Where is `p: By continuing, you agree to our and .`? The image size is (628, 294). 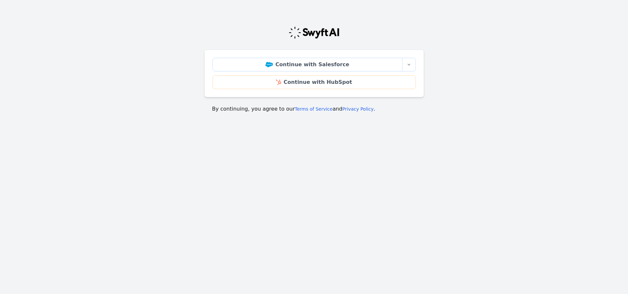
p: By continuing, you agree to our and . is located at coordinates (314, 109).